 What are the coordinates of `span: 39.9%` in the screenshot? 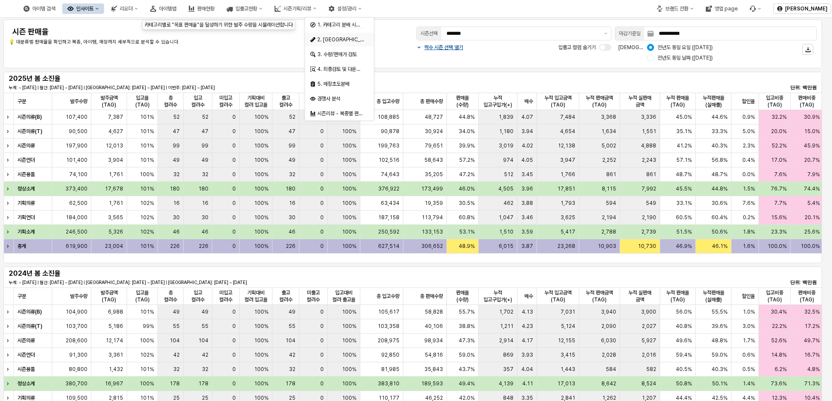 It's located at (466, 146).